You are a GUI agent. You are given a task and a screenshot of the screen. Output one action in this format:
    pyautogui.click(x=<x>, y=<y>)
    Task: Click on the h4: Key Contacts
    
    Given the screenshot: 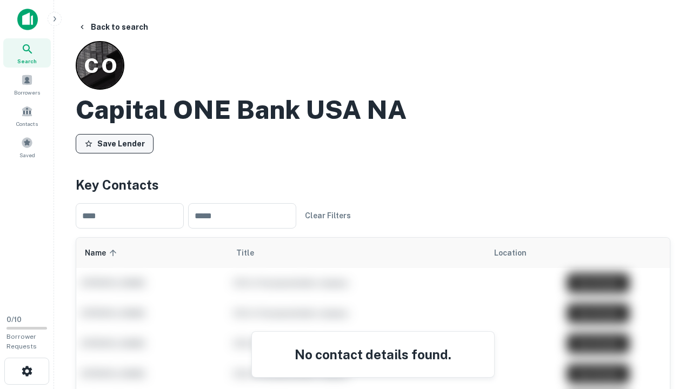 What is the action you would take?
    pyautogui.click(x=373, y=185)
    